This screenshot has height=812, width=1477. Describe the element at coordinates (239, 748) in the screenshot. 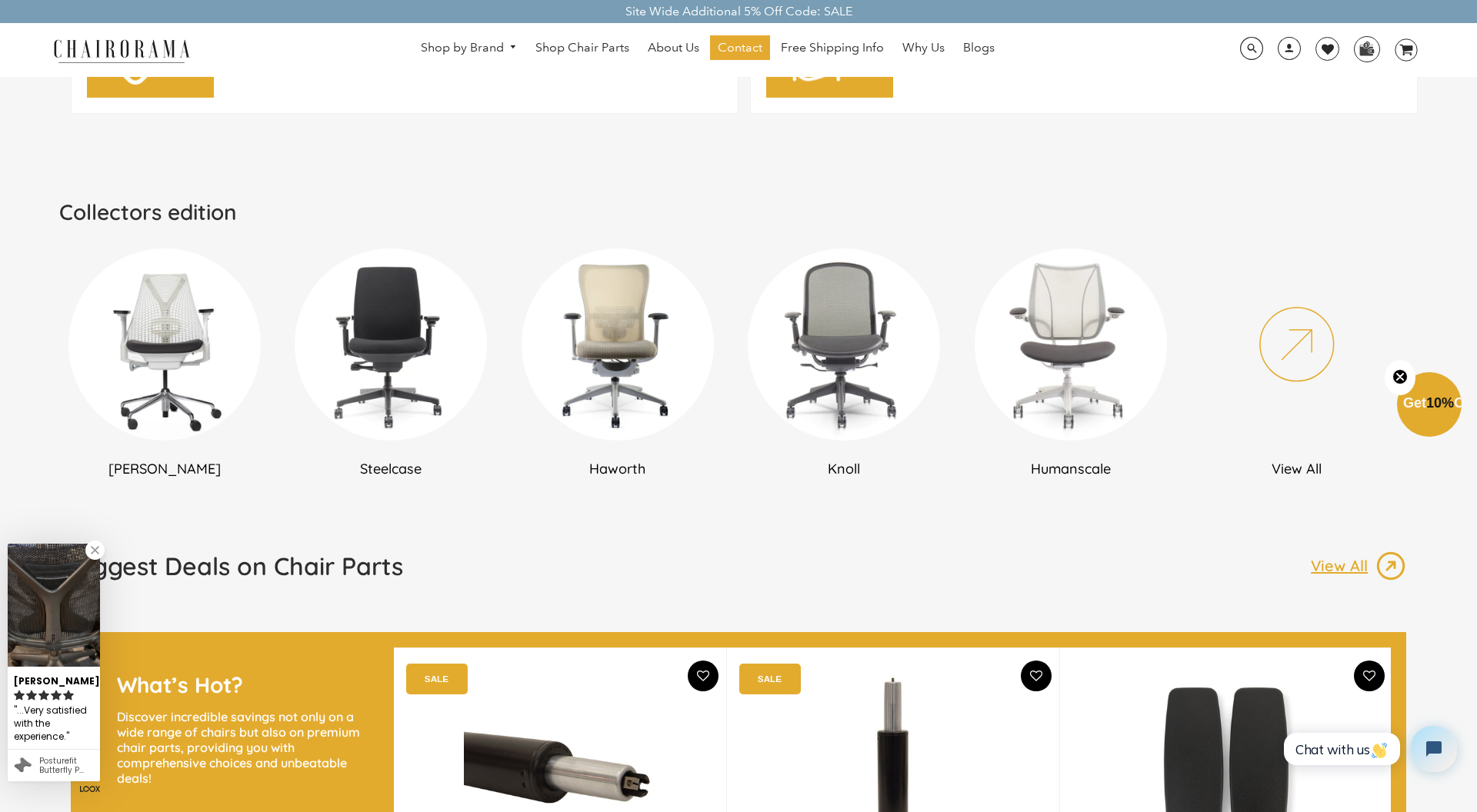

I see `p: Discover incredible savings not only on a wide range of chairs but also on premium chair parts, p...` at that location.